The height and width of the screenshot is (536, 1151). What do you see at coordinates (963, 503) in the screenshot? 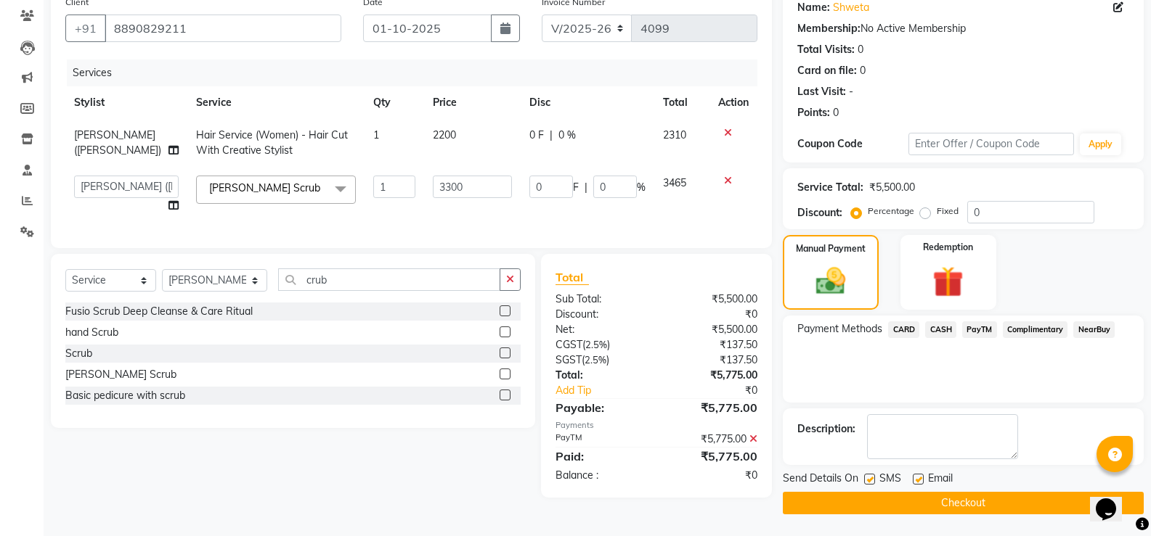
I see `button: Checkout` at bounding box center [963, 503].